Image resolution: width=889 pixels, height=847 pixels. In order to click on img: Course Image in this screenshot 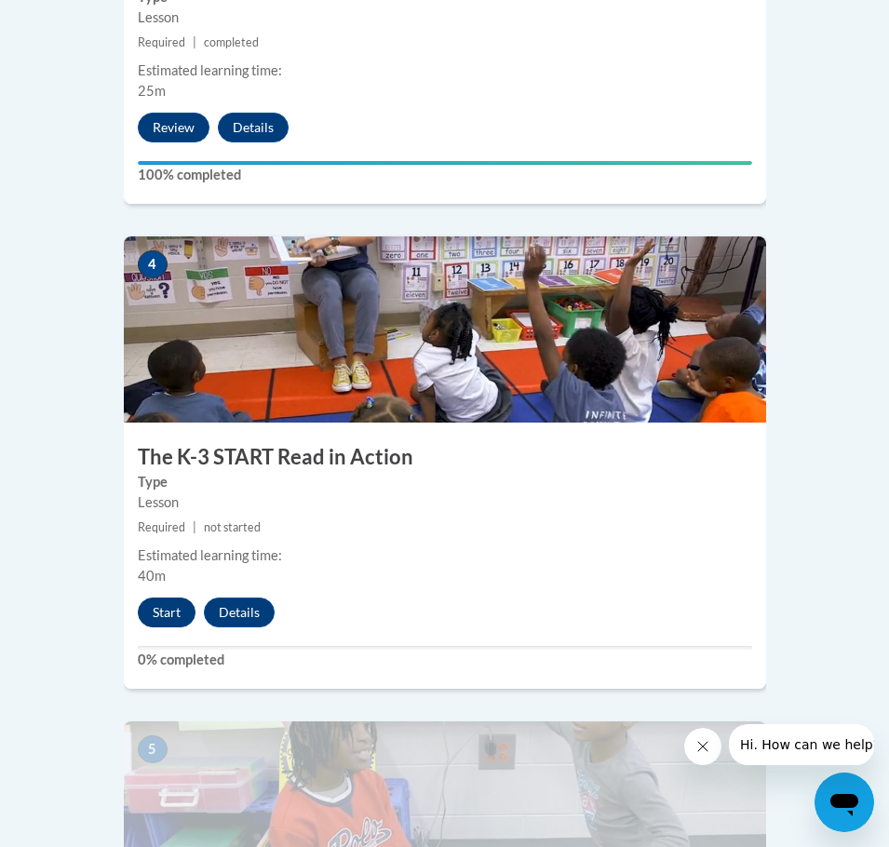, I will do `click(445, 329)`.